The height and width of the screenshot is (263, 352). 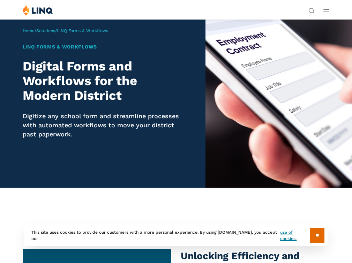 What do you see at coordinates (312, 10) in the screenshot?
I see `button: Open Search Bar` at bounding box center [312, 10].